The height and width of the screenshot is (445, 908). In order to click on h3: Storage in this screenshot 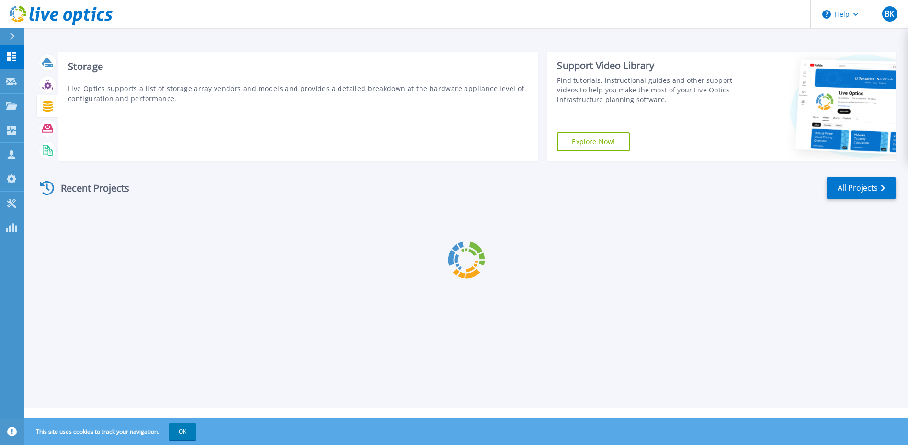, I will do `click(298, 67)`.